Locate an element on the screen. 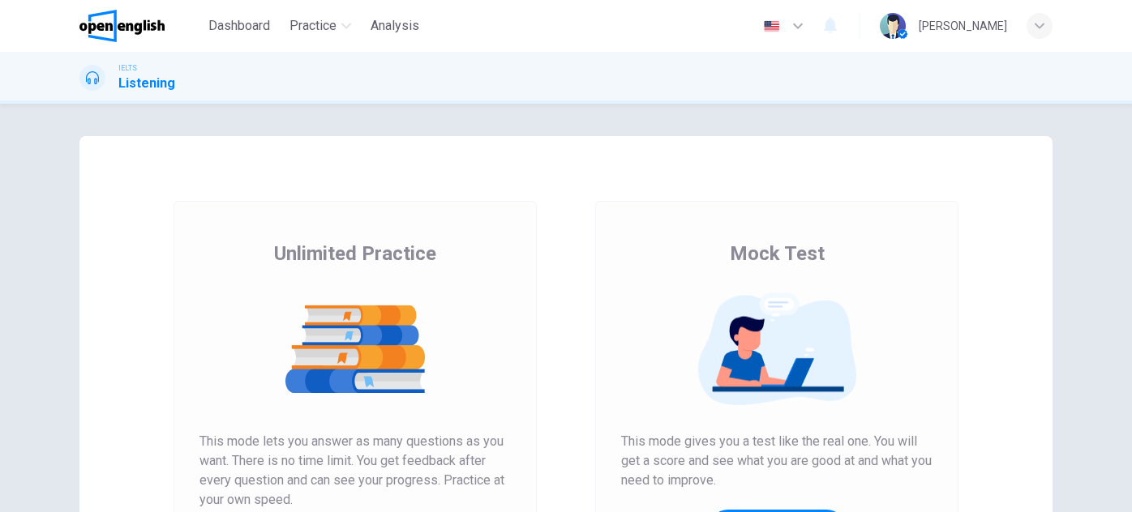 The width and height of the screenshot is (1132, 512). span: Mock Test is located at coordinates (777, 254).